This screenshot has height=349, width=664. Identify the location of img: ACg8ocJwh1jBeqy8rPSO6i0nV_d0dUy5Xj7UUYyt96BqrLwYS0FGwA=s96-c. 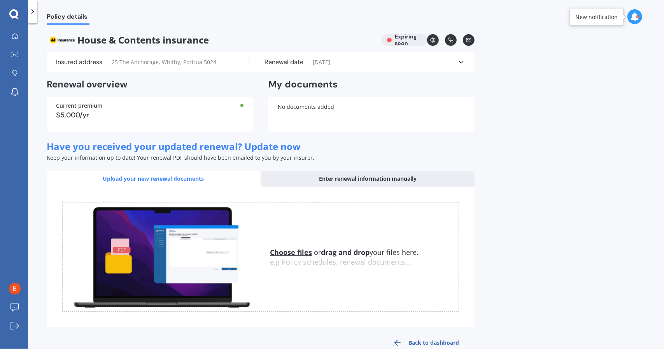
(15, 289).